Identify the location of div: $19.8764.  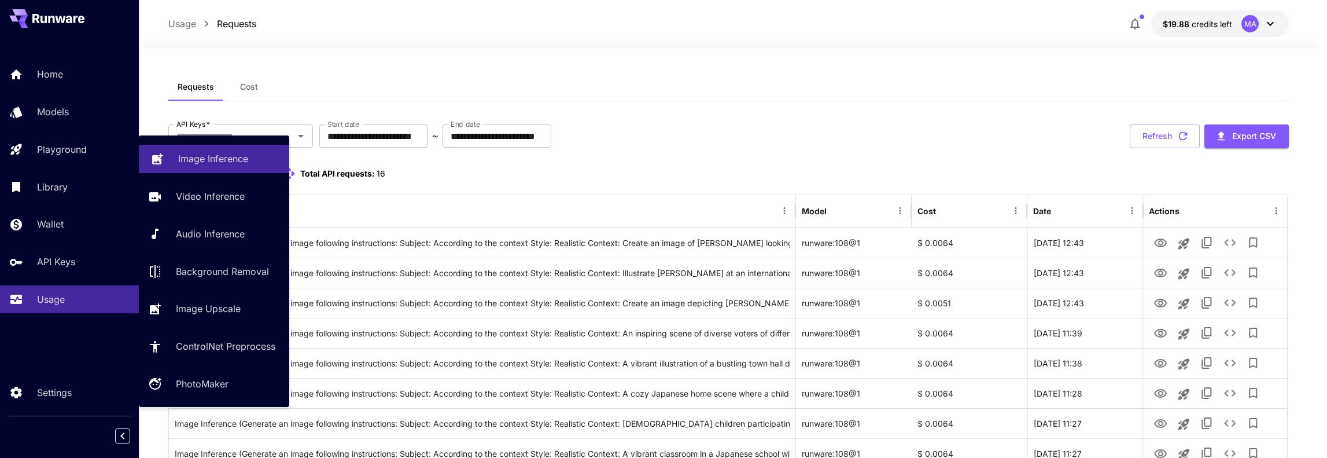
(1197, 24).